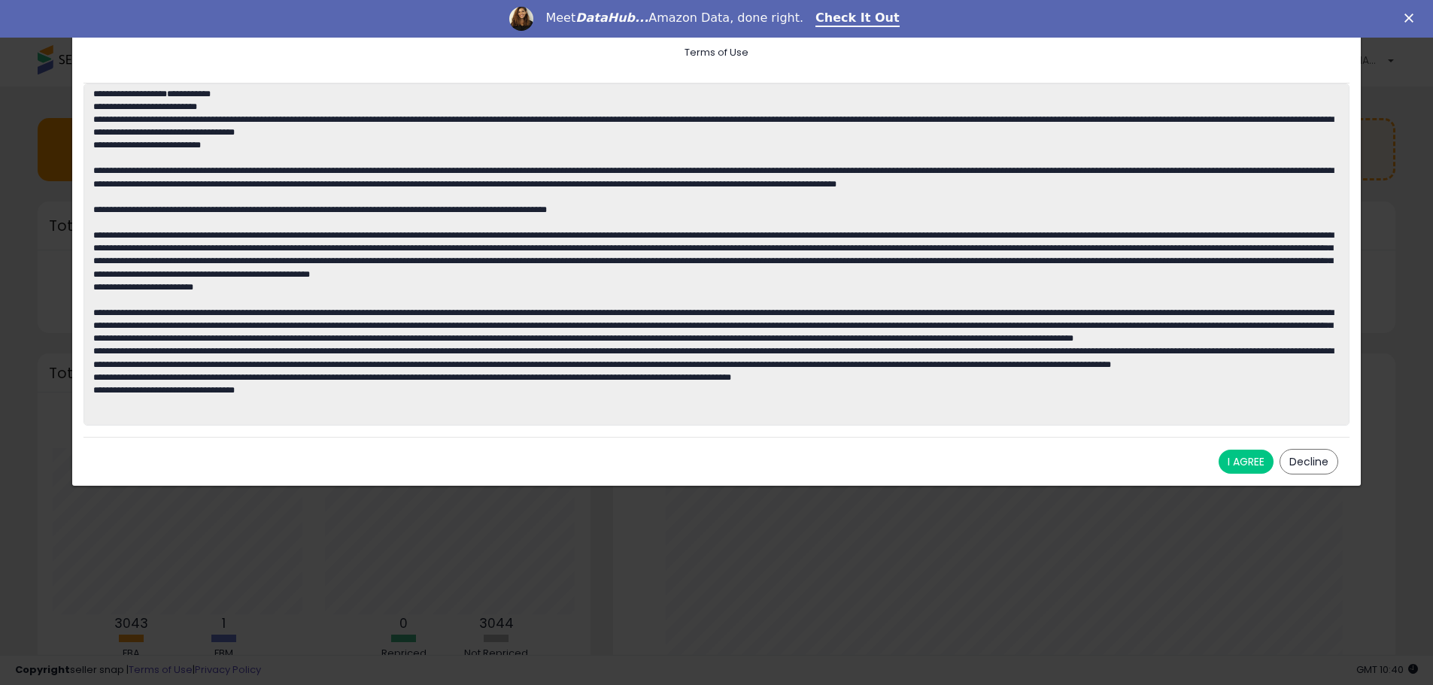  What do you see at coordinates (1309, 462) in the screenshot?
I see `button: Decline` at bounding box center [1309, 462].